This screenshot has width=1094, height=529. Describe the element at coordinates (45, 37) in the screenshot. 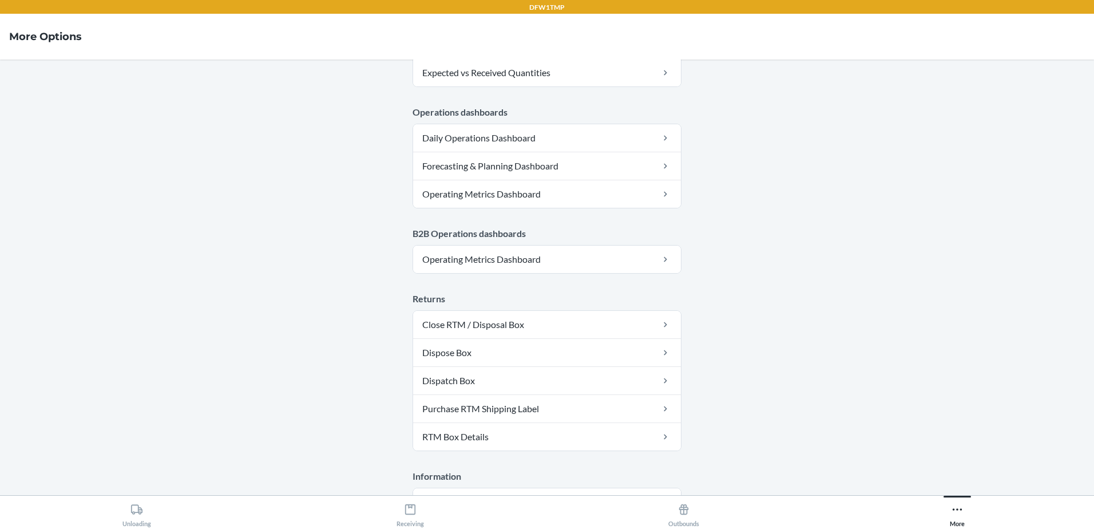

I see `h4: More Options` at that location.